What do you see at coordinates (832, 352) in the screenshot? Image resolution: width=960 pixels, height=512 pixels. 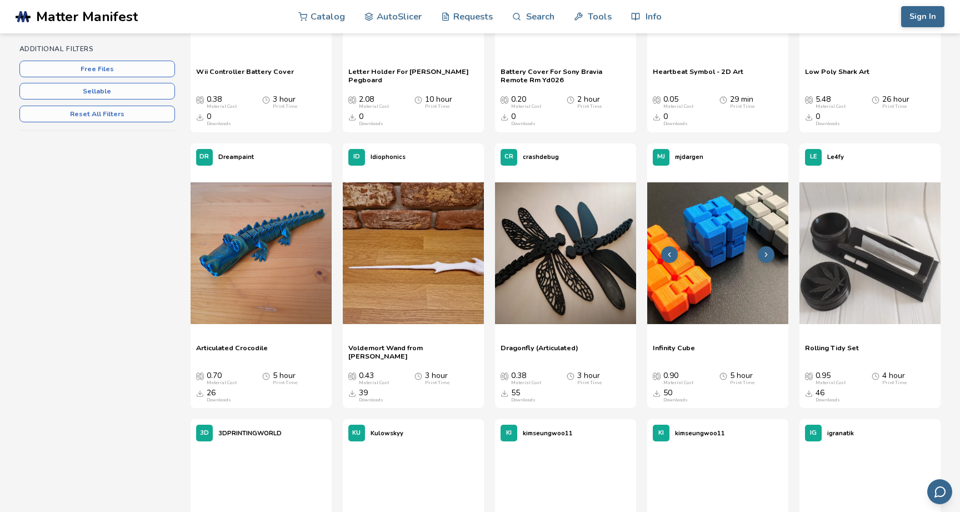 I see `a: Rolling Tidy Set` at bounding box center [832, 352].